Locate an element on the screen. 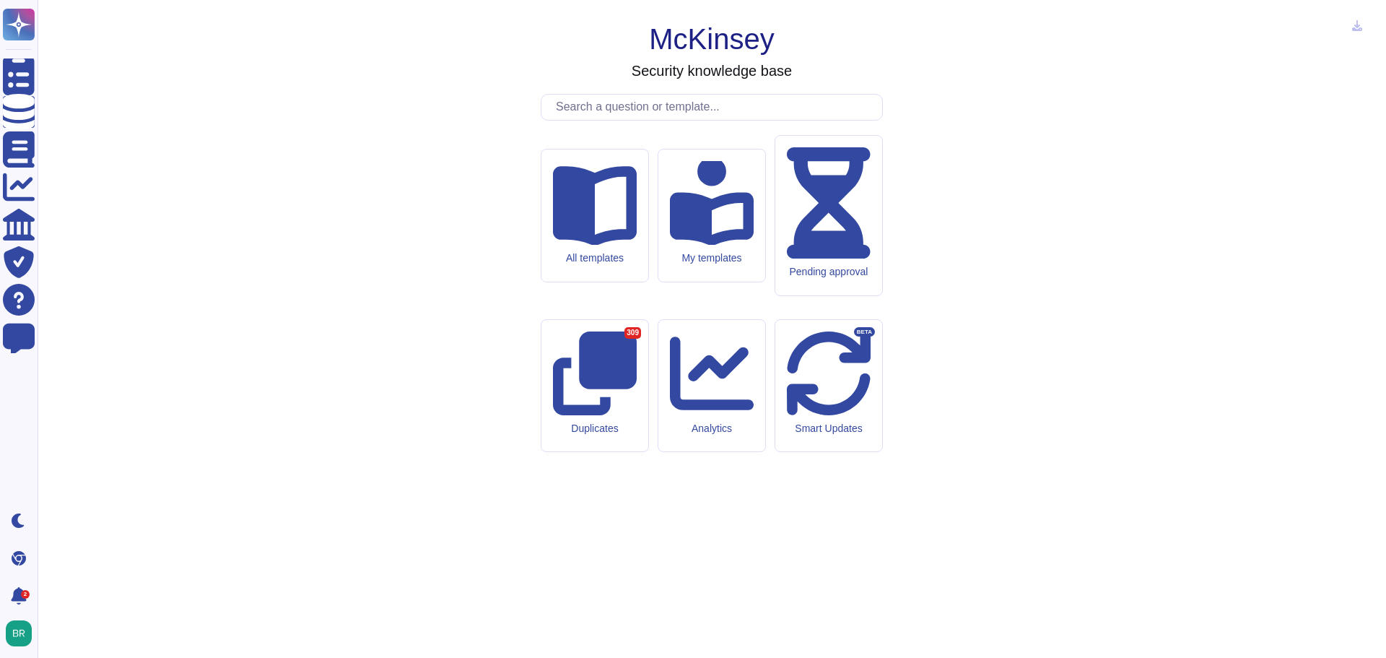 This screenshot has height=658, width=1386. div: BETA is located at coordinates (864, 332).